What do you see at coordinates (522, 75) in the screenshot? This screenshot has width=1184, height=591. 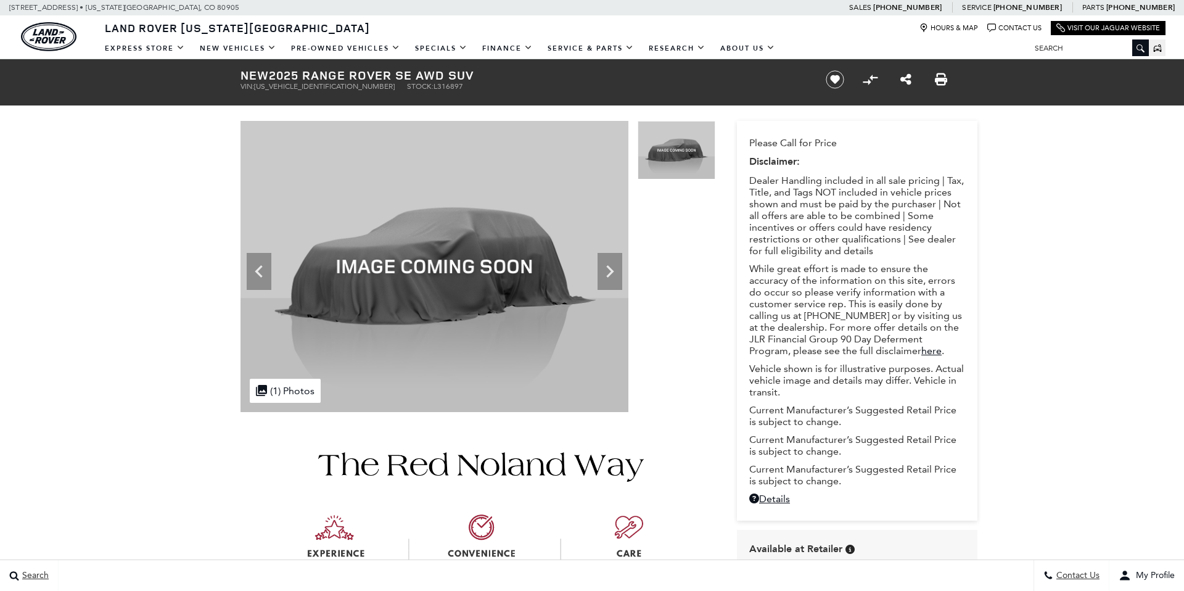 I see `h1: 2025 Range Rover SE AWD SUV` at bounding box center [522, 75].